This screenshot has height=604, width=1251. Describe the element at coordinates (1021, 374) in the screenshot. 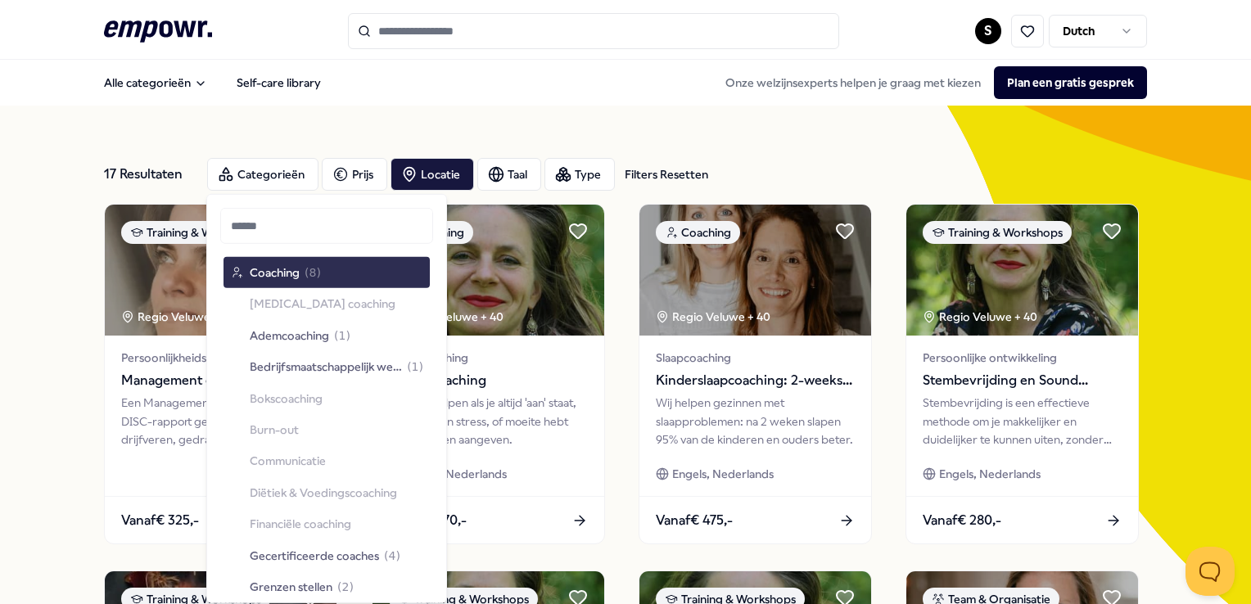

I see `a: package imageTraining & WorkshopsRegio Veluwe + 40Persoonlijke ontwikkelingStembevrijding en Soun...` at that location.